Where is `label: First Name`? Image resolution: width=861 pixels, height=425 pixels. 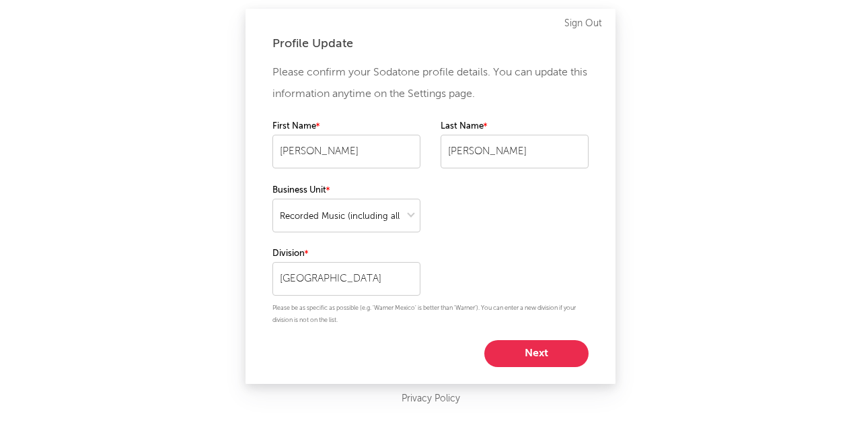 label: First Name is located at coordinates (346, 126).